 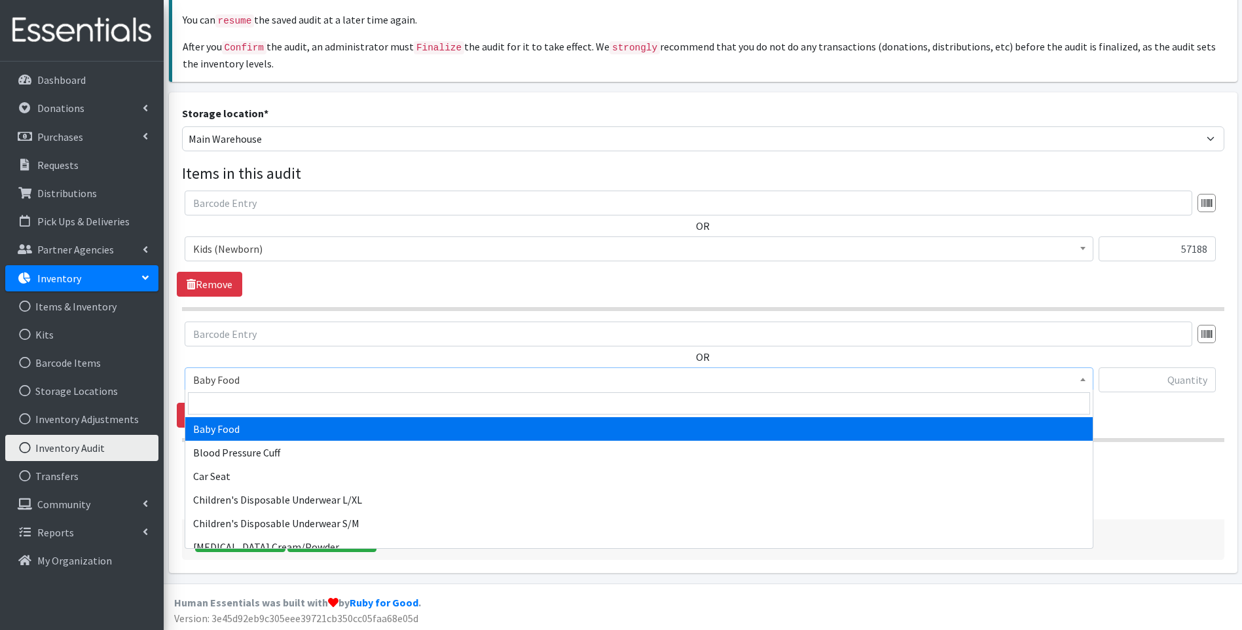 I want to click on abbr: required, so click(x=266, y=113).